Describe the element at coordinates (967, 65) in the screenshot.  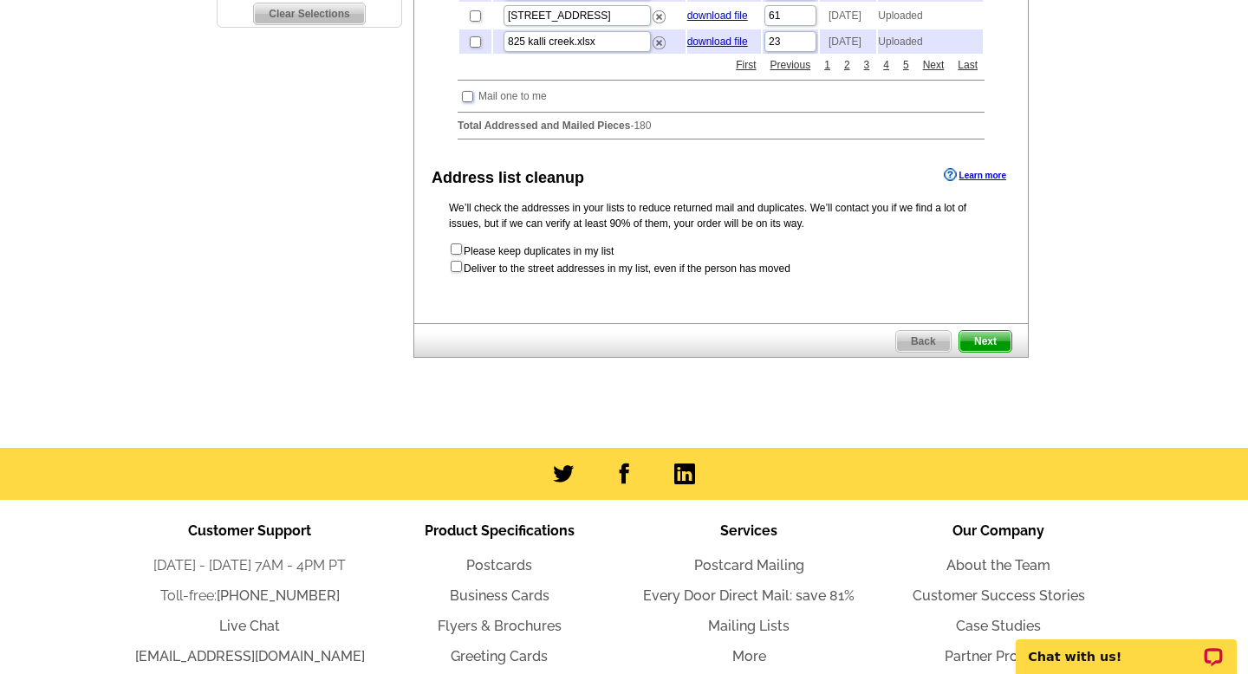
I see `a: Last` at that location.